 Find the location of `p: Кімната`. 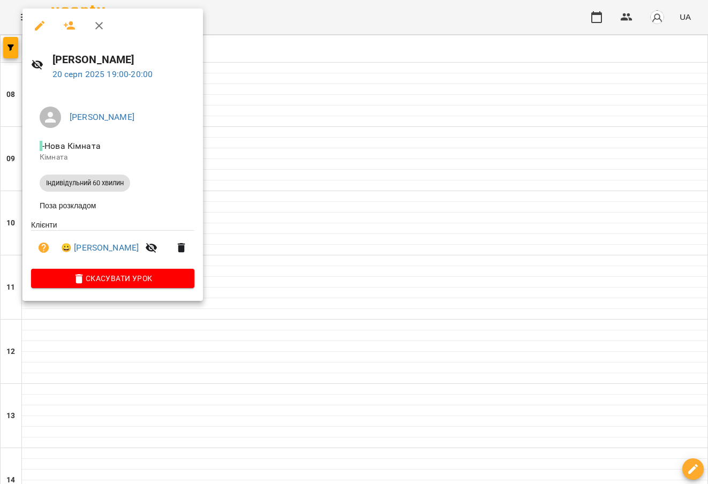

p: Кімната is located at coordinates (113, 158).